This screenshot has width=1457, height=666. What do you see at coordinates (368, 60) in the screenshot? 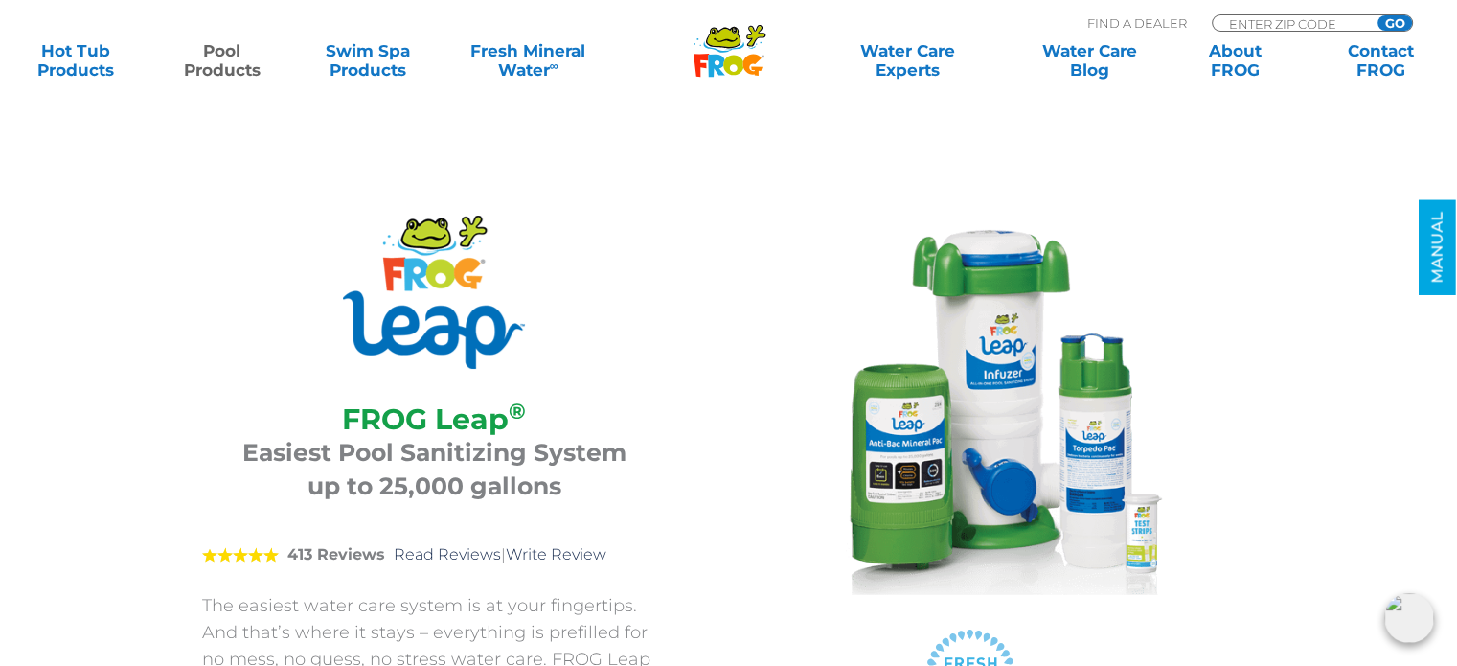
I see `a: Swim SpaProducts` at bounding box center [368, 60].